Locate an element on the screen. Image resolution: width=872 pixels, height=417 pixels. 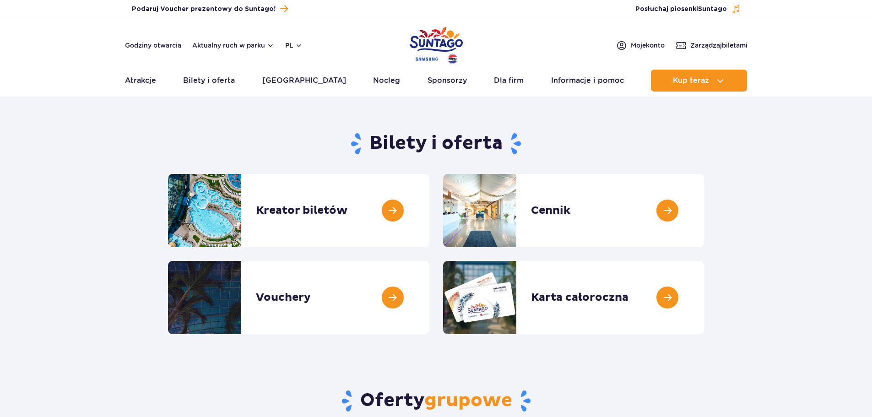
a: Atrakcje is located at coordinates (141, 81).